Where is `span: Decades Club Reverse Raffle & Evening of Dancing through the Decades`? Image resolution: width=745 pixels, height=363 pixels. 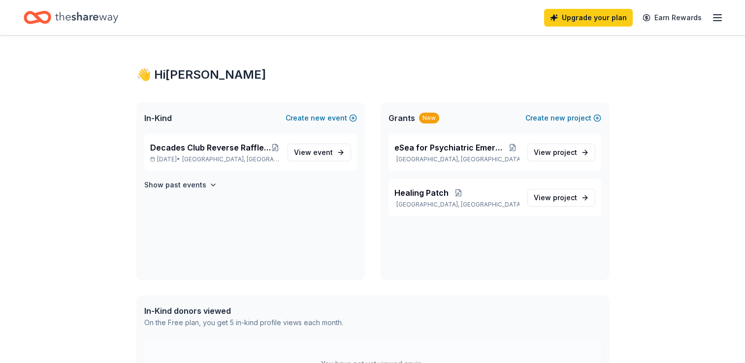
span: Decades Club Reverse Raffle & Evening of Dancing through the Decades is located at coordinates (211, 148).